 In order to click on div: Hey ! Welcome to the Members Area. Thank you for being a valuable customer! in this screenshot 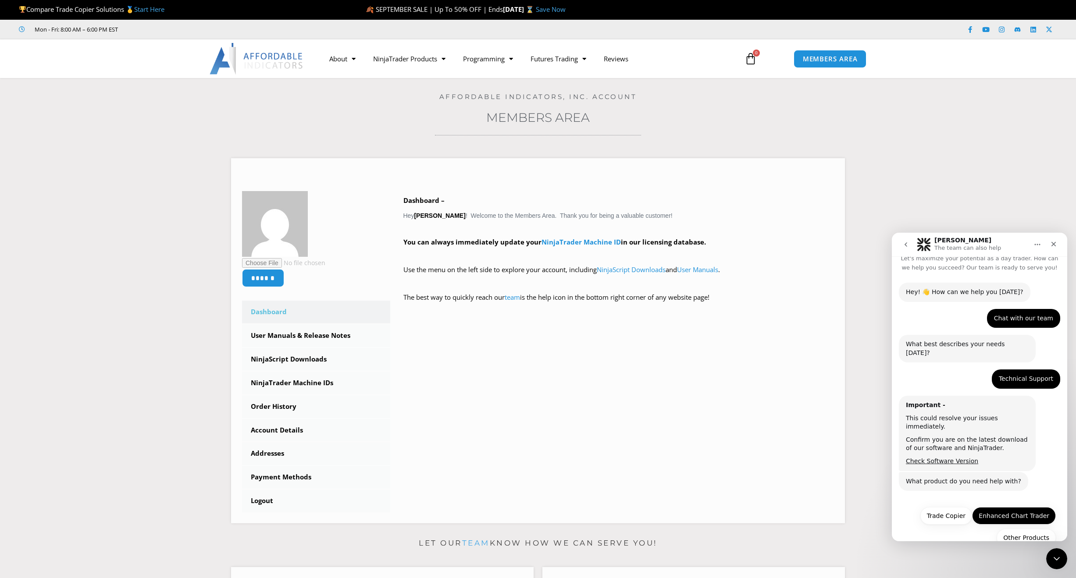, I will do `click(619, 255)`.